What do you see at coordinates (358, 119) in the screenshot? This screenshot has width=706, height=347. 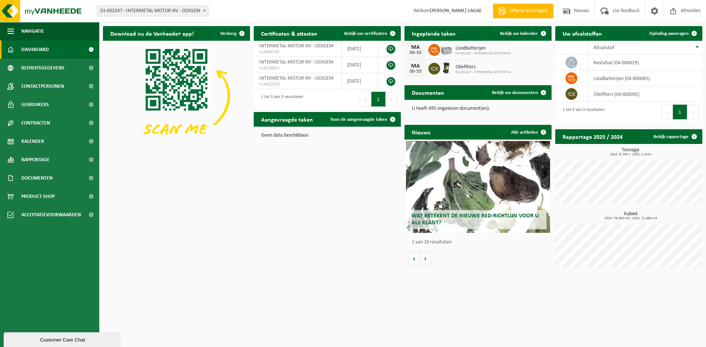 I see `span: Toon de aangevraagde taken` at bounding box center [358, 119].